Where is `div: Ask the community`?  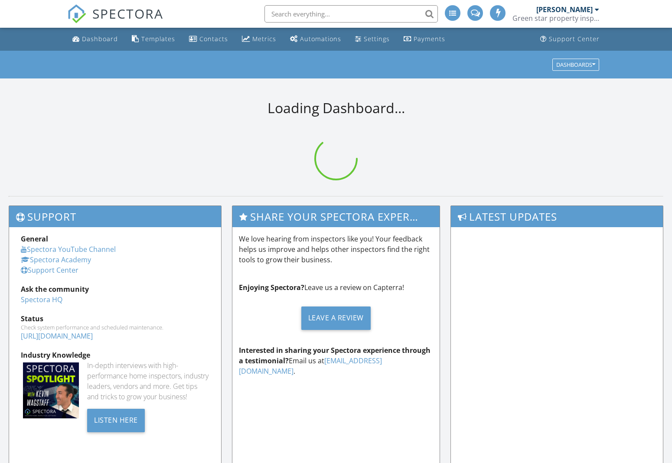 div: Ask the community is located at coordinates (115, 289).